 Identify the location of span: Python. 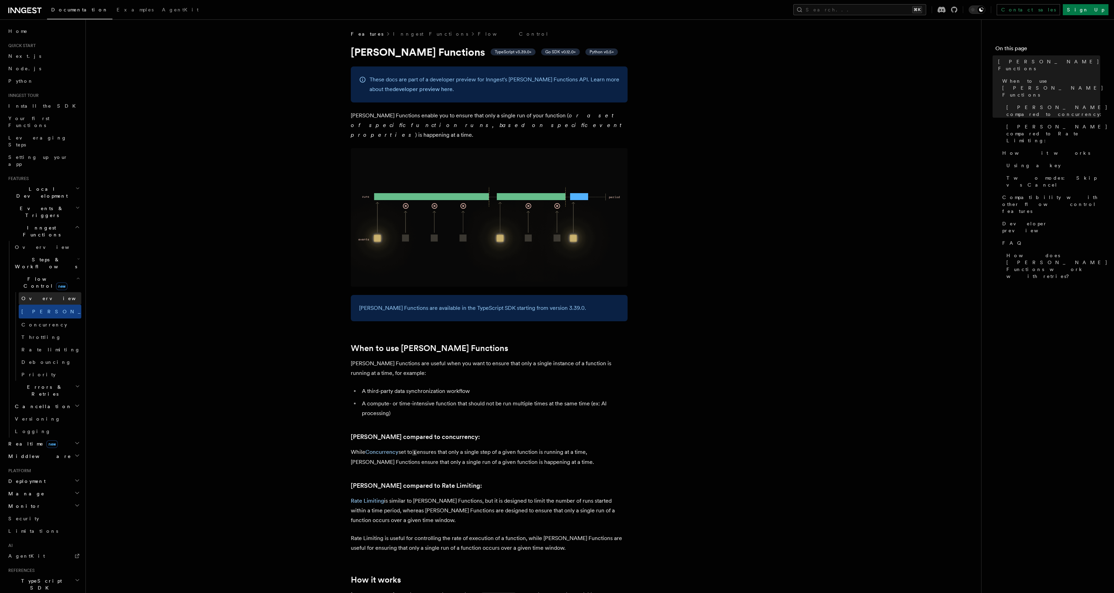
(21, 81).